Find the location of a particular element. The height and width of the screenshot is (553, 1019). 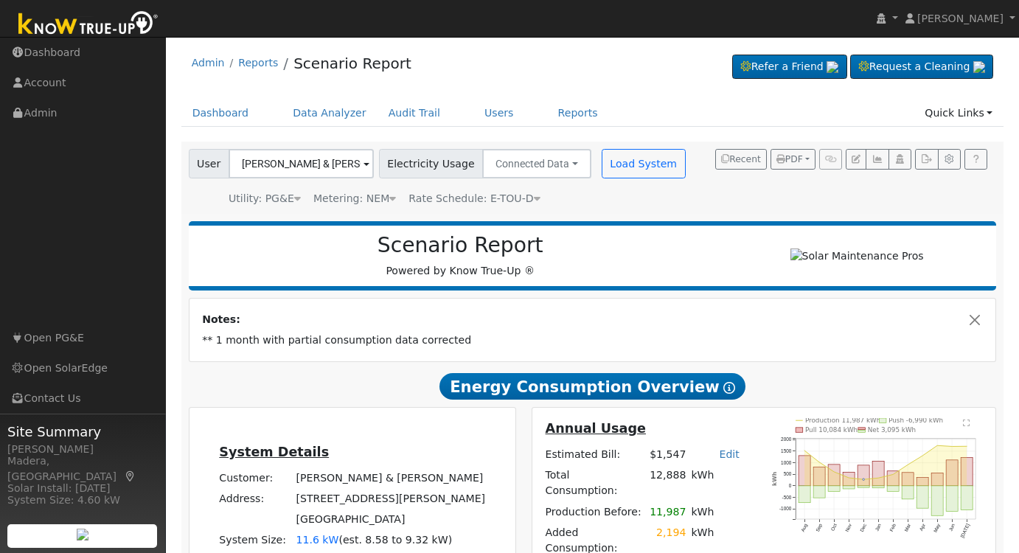

text: Sep is located at coordinates (819, 528).